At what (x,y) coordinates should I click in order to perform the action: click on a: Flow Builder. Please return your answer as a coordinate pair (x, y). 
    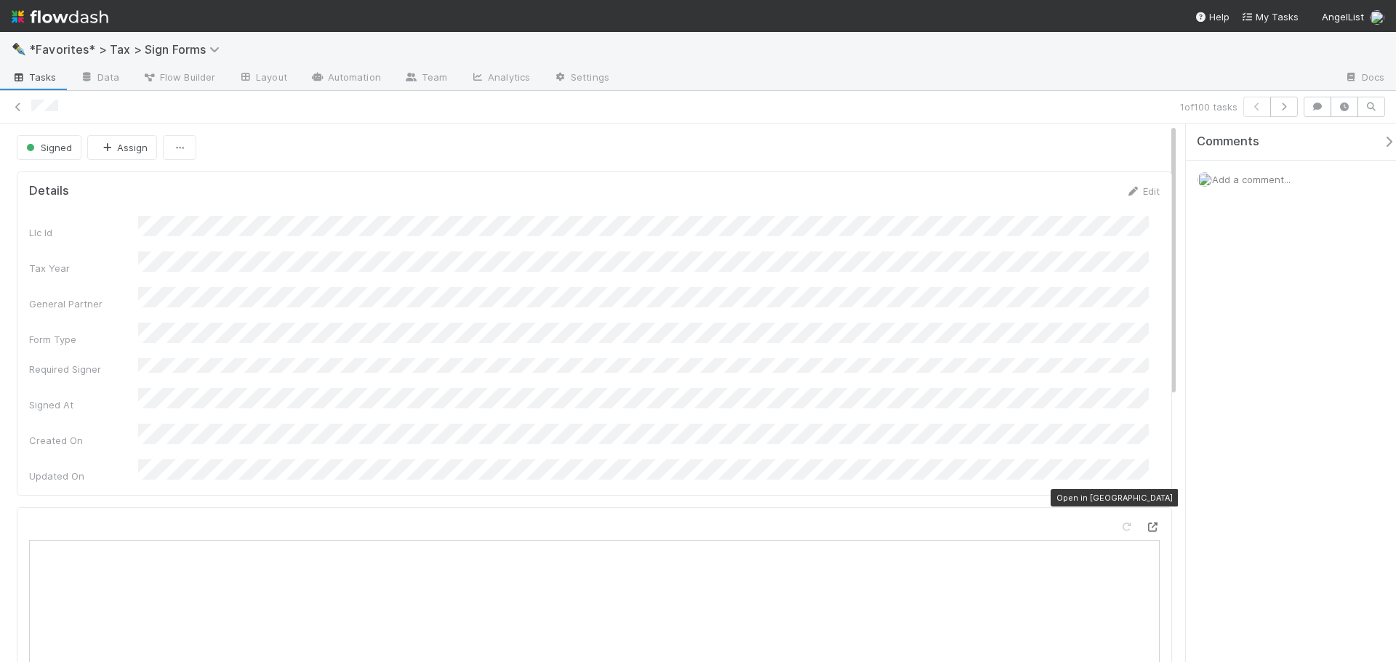
    Looking at the image, I should click on (179, 79).